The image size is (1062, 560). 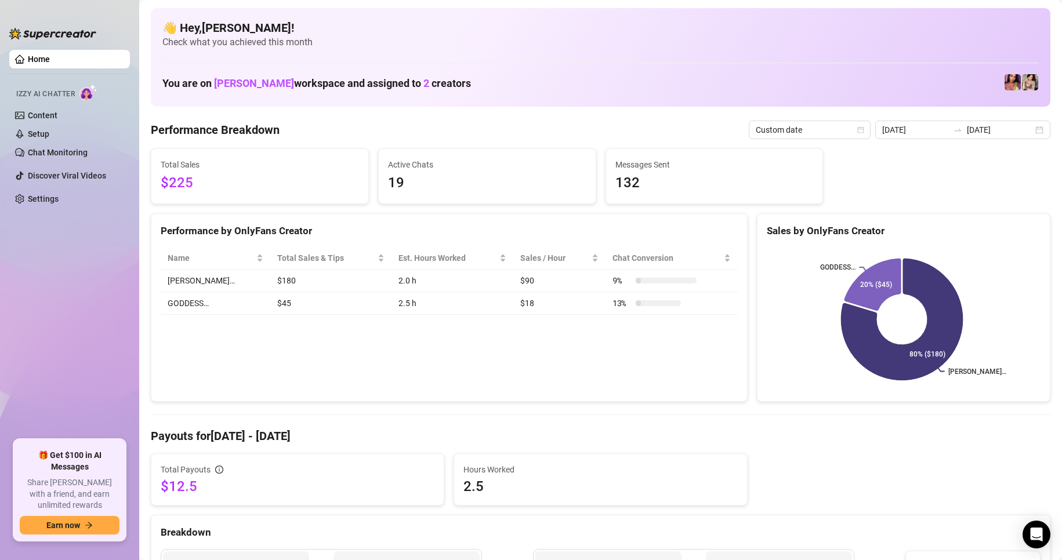 I want to click on div: Est. Hours Worked, so click(x=448, y=258).